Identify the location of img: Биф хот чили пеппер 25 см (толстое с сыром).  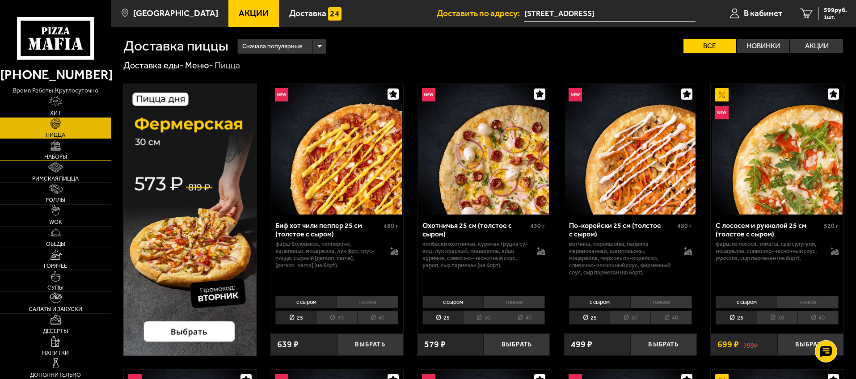
(336, 149).